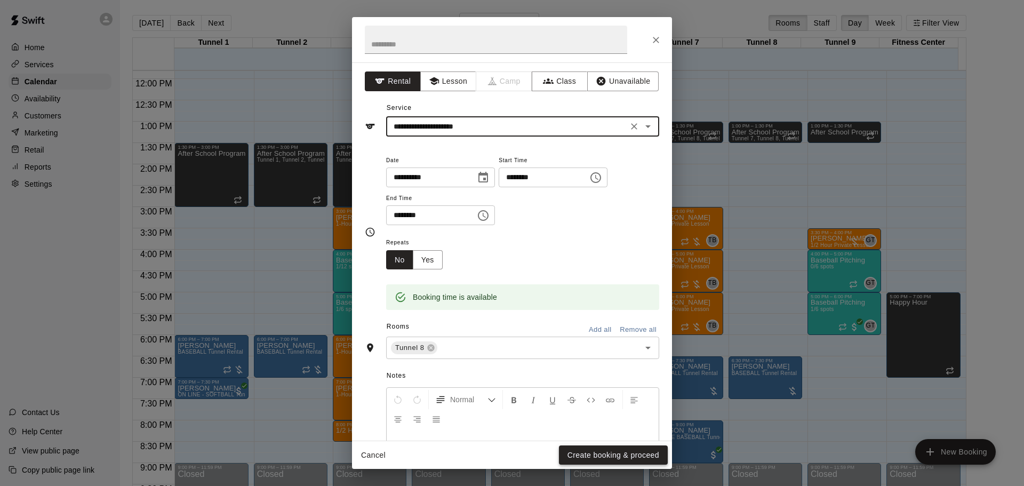  What do you see at coordinates (398, 399) in the screenshot?
I see `button: Undo` at bounding box center [398, 399].